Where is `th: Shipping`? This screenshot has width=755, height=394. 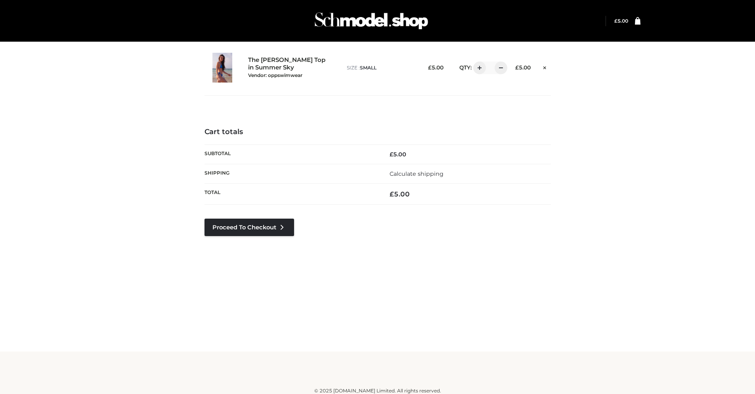 th: Shipping is located at coordinates (291, 173).